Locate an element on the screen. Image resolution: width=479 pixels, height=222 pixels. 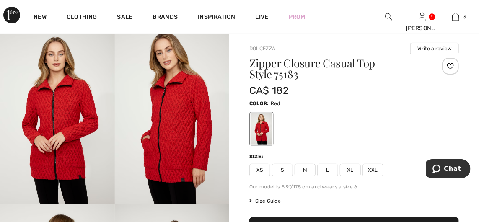
span: Inspiration is located at coordinates (216, 18).